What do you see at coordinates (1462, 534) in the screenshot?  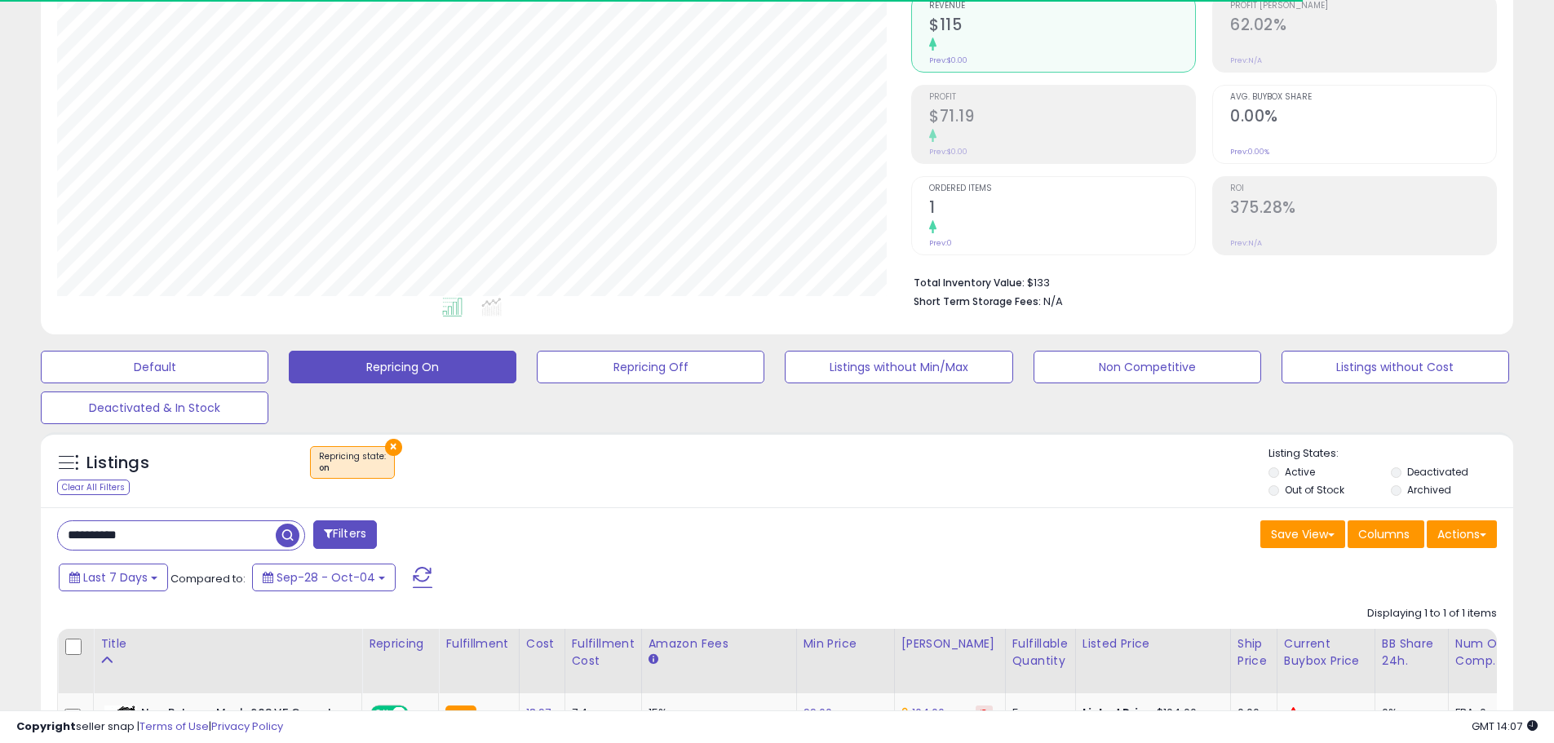 I see `button: Actions` at bounding box center [1462, 534].